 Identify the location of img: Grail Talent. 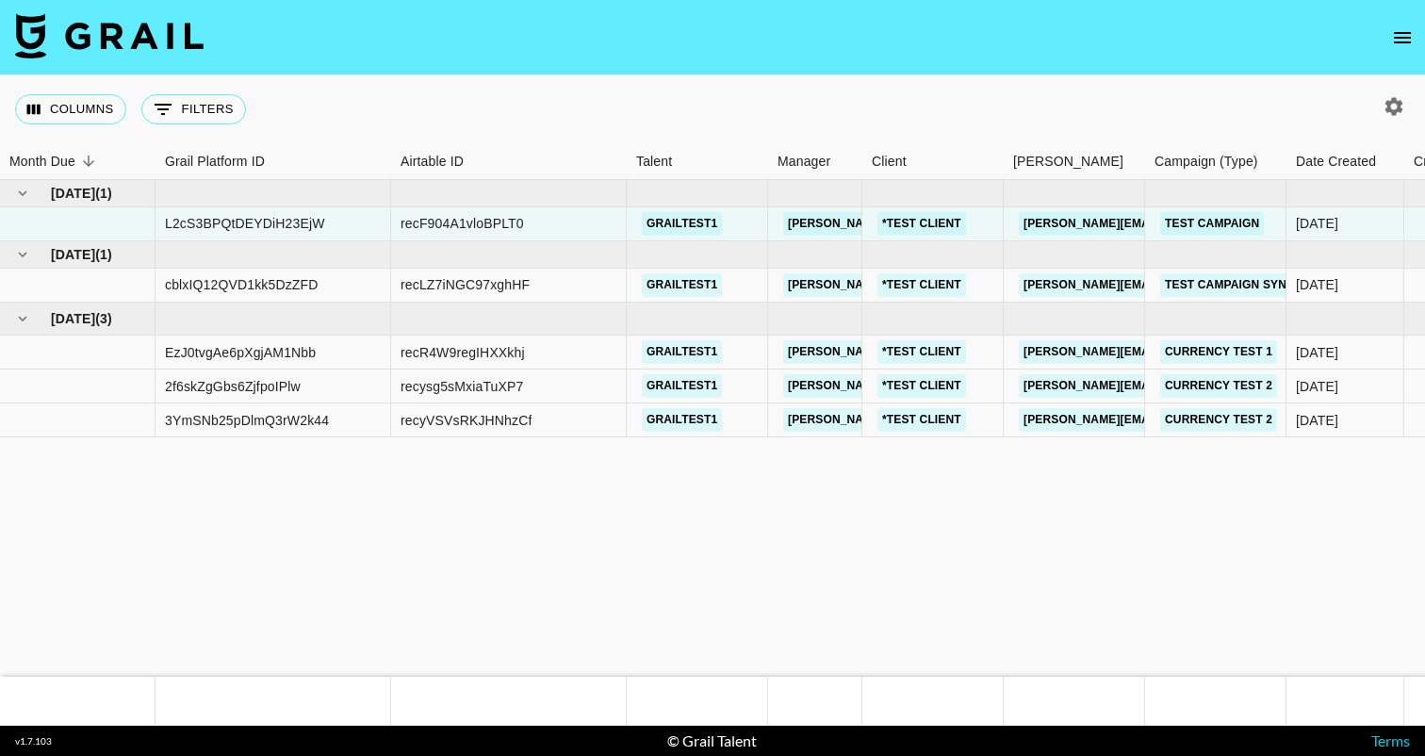
(109, 36).